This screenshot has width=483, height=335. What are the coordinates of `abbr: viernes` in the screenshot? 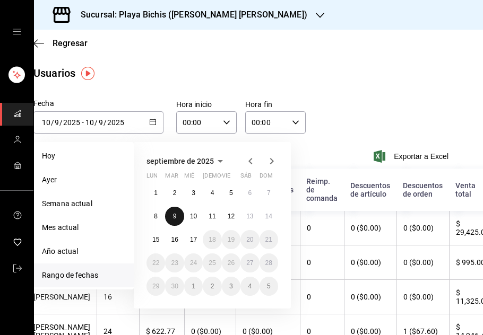 It's located at (226, 178).